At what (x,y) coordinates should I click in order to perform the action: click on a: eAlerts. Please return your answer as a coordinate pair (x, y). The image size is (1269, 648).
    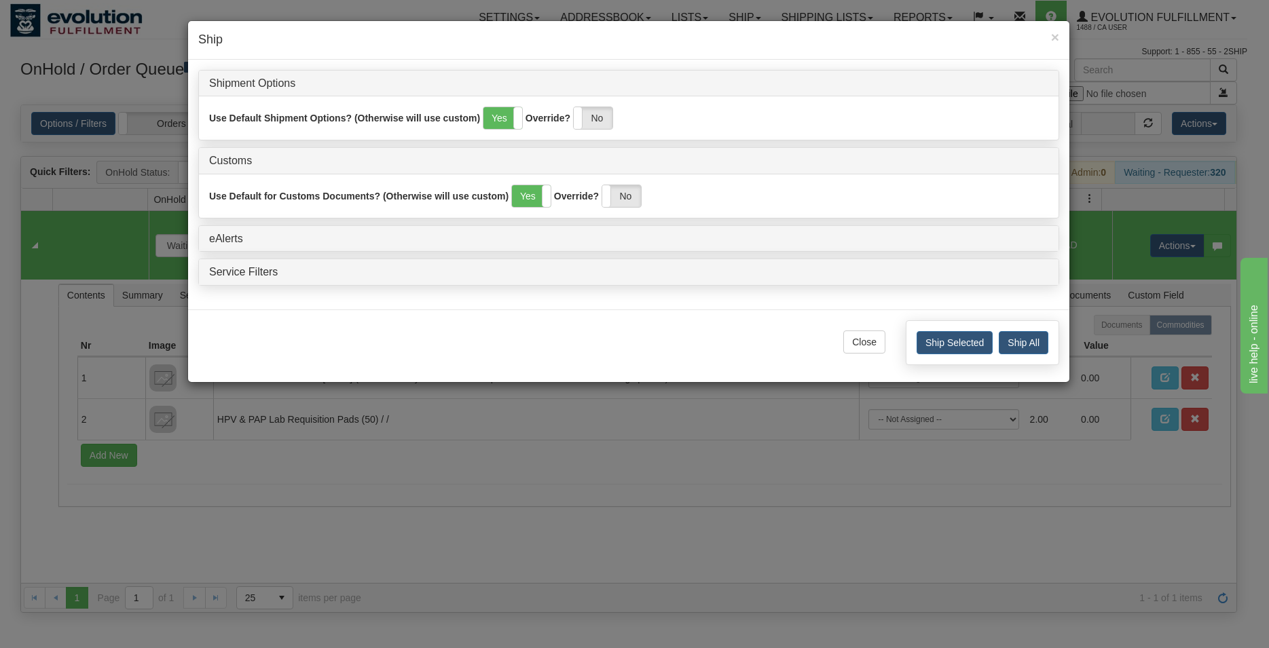
    Looking at the image, I should click on (226, 238).